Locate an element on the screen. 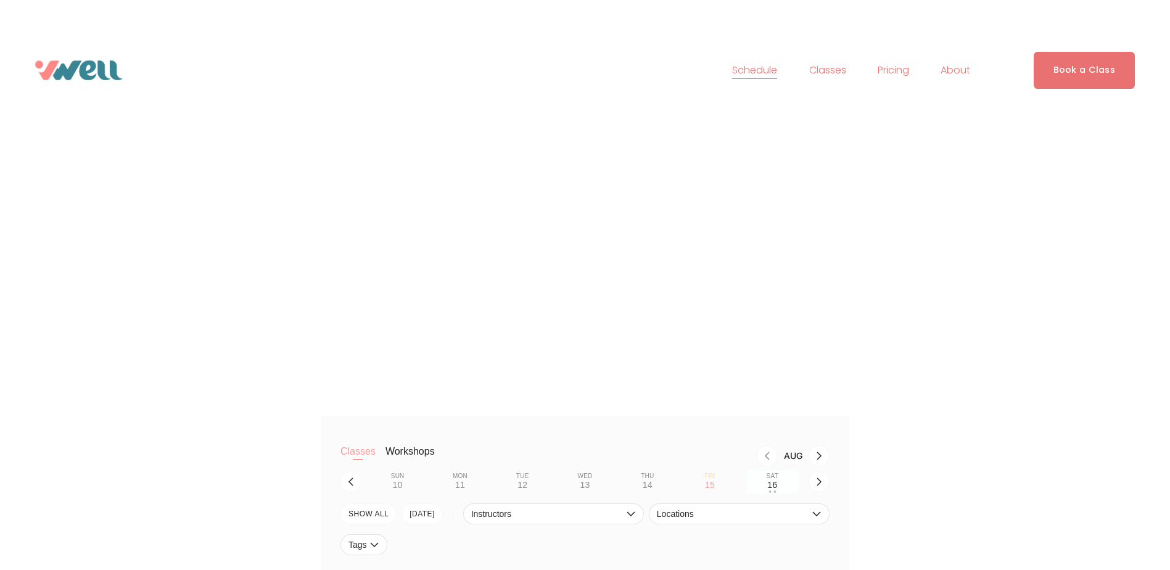  button: Locations is located at coordinates (739, 514).